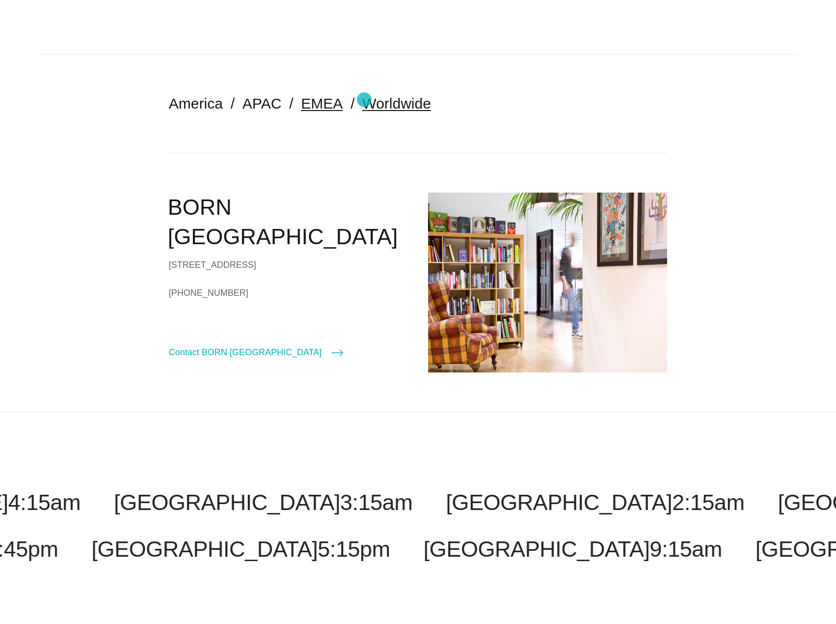 Image resolution: width=836 pixels, height=624 pixels. I want to click on span: 9:15am, so click(686, 549).